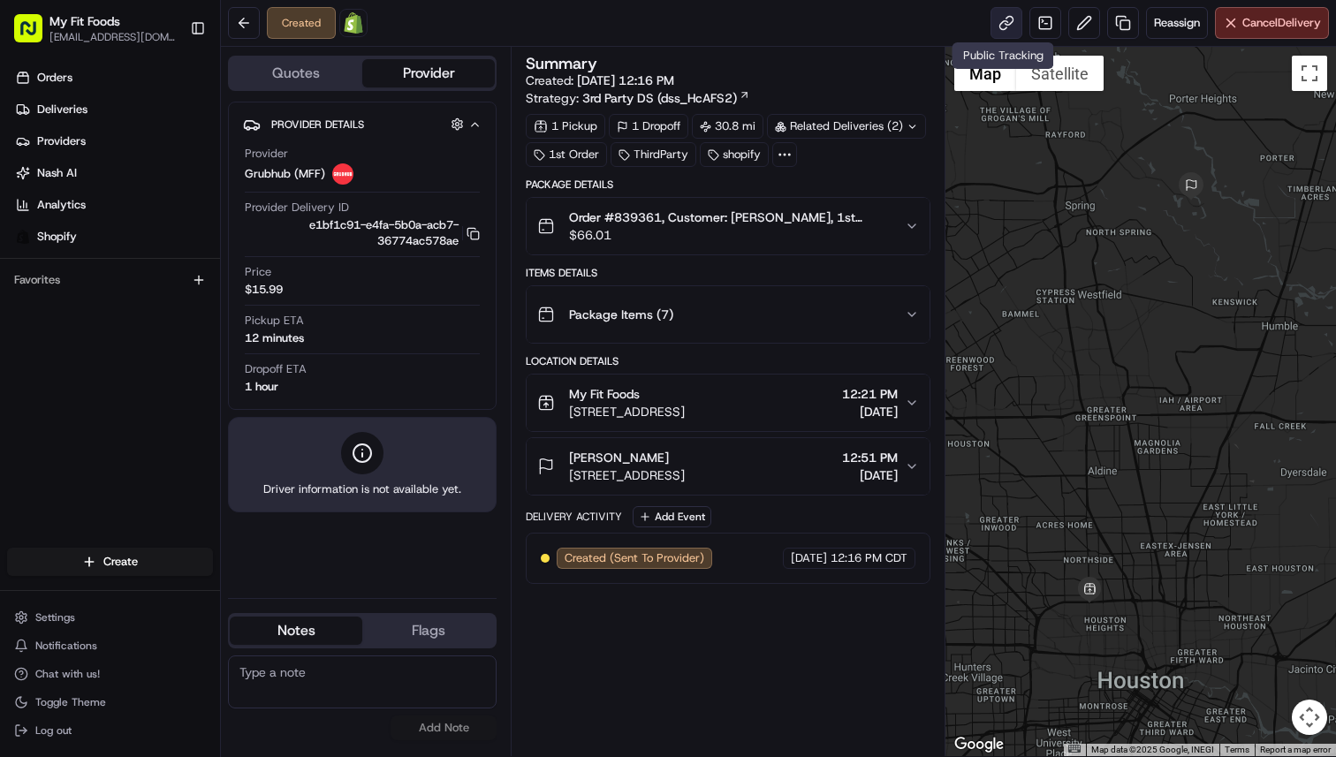 This screenshot has width=1336, height=757. I want to click on span: Settings, so click(55, 618).